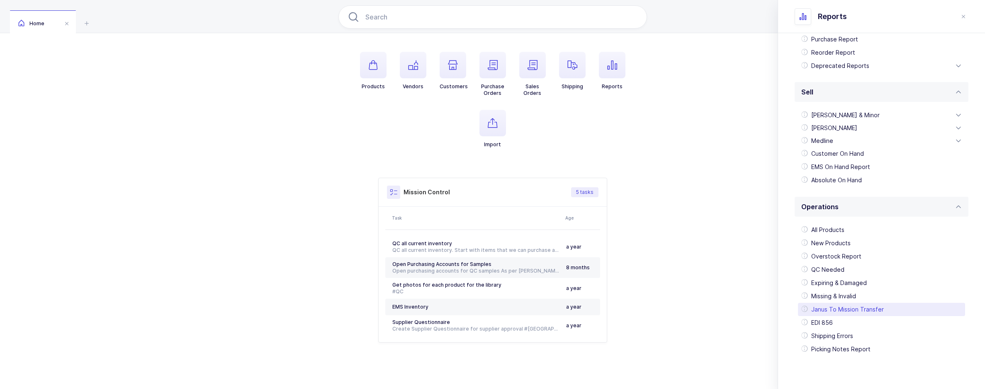 The height and width of the screenshot is (389, 985). What do you see at coordinates (532, 74) in the screenshot?
I see `button: SalesOrders` at bounding box center [532, 74].